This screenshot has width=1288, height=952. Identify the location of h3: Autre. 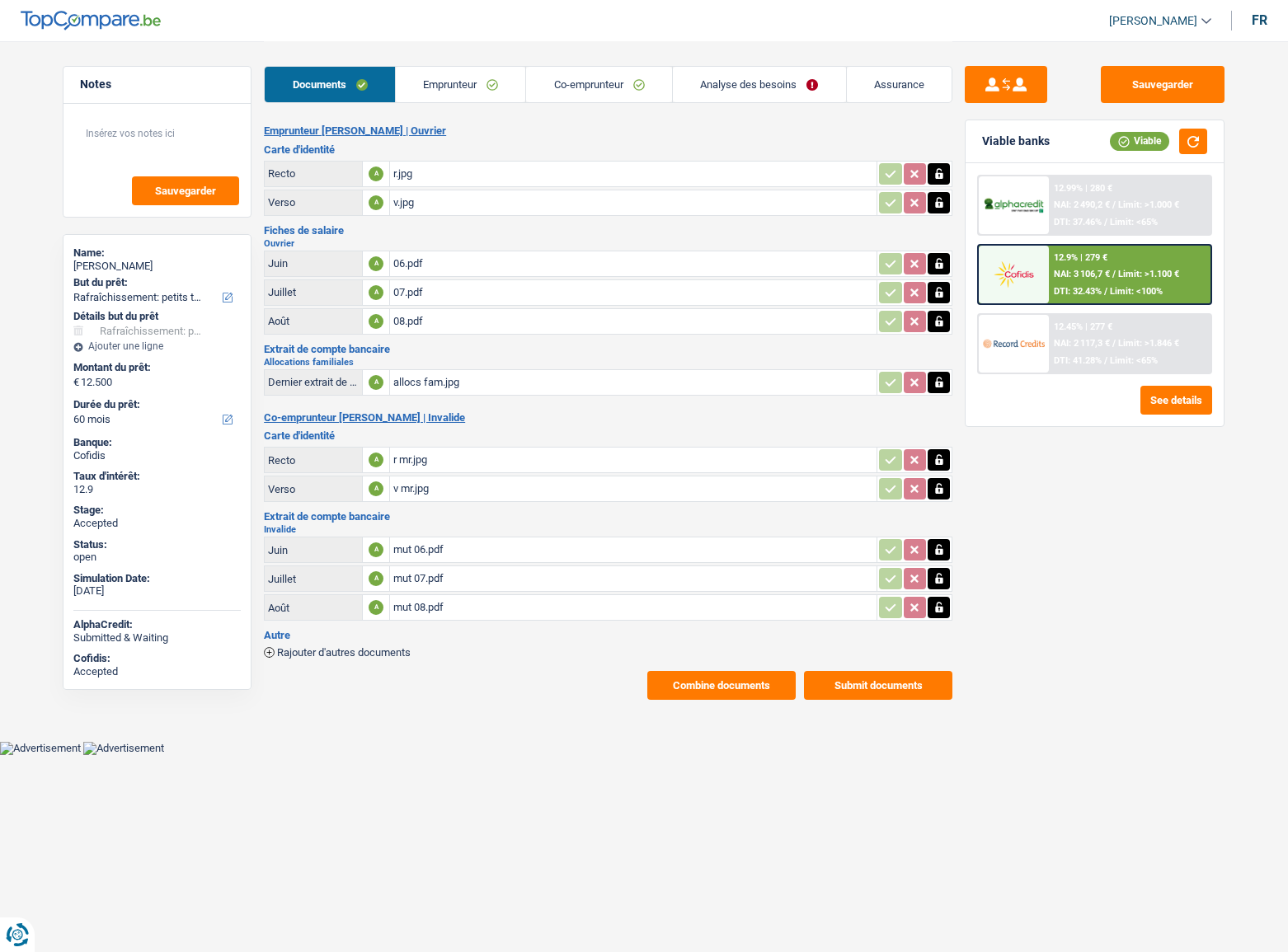
(608, 635).